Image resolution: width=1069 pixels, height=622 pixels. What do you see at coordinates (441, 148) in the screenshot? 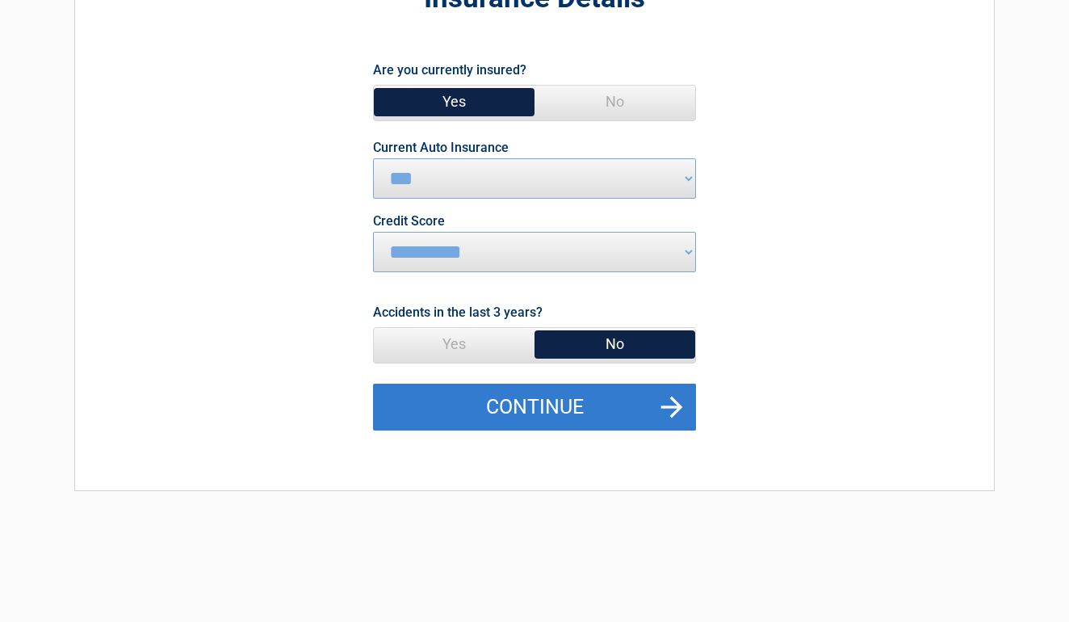
I see `label: Current Auto Insurance` at bounding box center [441, 148].